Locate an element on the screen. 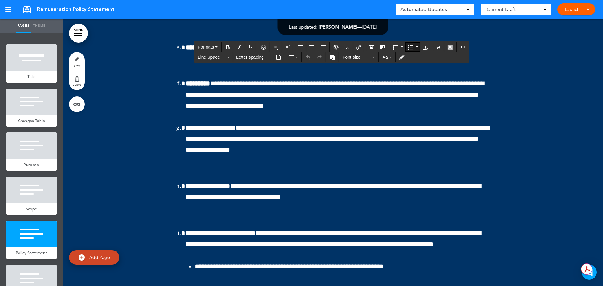 The width and height of the screenshot is (603, 286). span: Last updated: is located at coordinates (303, 27).